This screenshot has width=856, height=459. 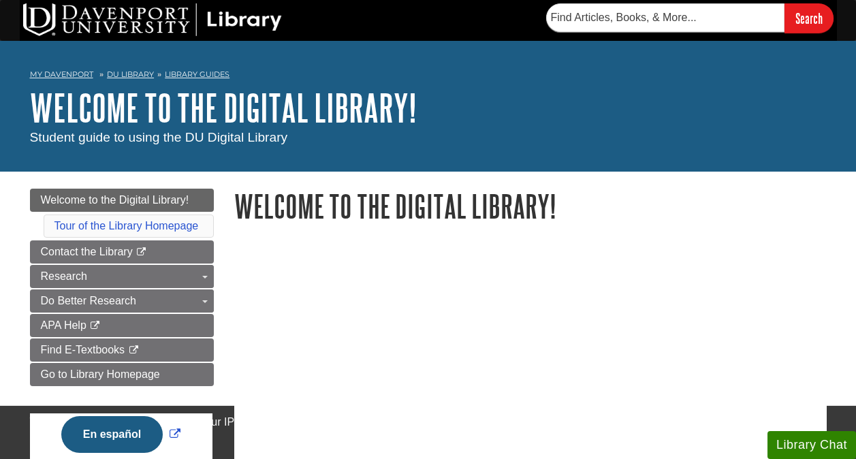 I want to click on nav: breadcrumb, so click(x=428, y=76).